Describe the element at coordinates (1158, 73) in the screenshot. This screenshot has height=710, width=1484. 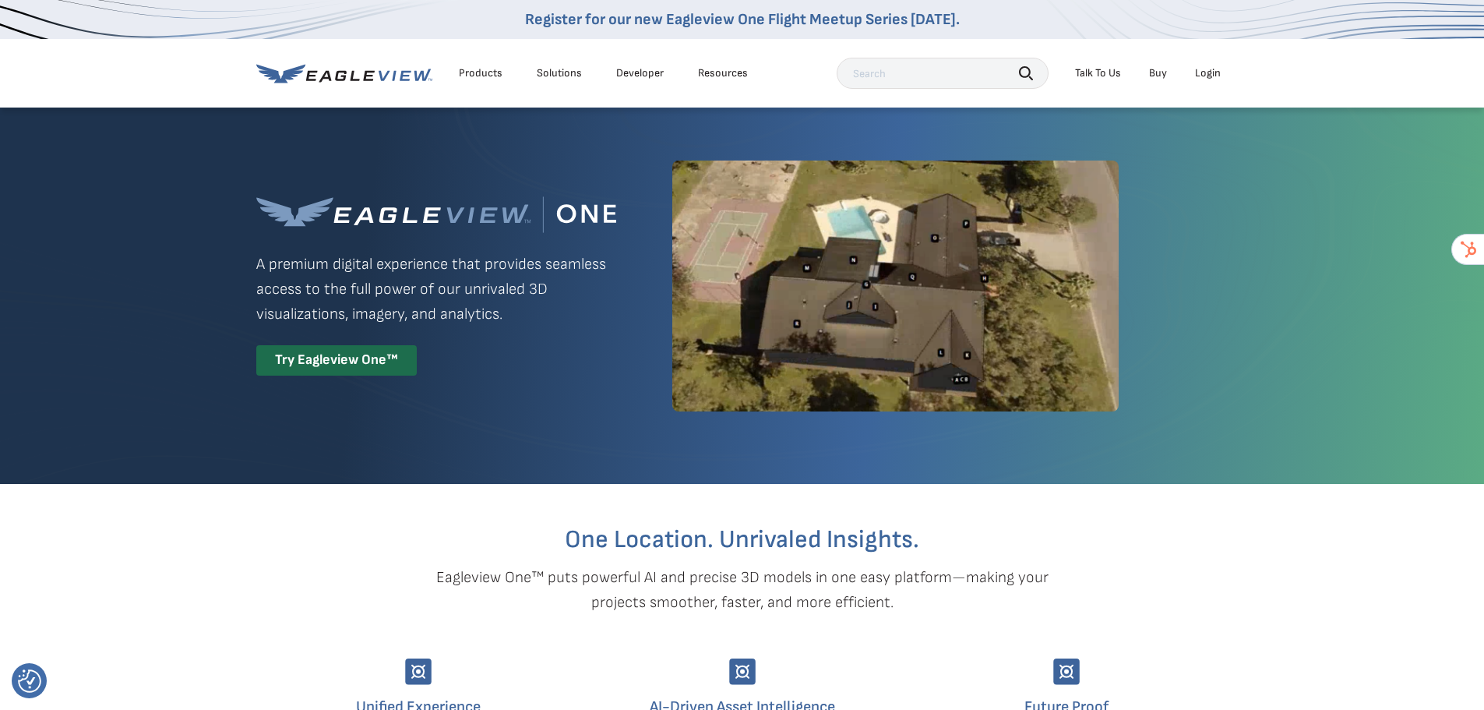
I see `a: Buy` at that location.